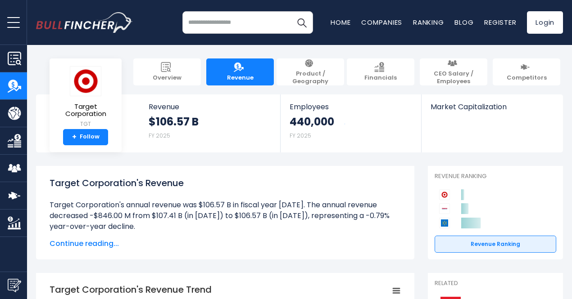 The width and height of the screenshot is (572, 299). What do you see at coordinates (240, 72) in the screenshot?
I see `a: Revenue` at bounding box center [240, 72].